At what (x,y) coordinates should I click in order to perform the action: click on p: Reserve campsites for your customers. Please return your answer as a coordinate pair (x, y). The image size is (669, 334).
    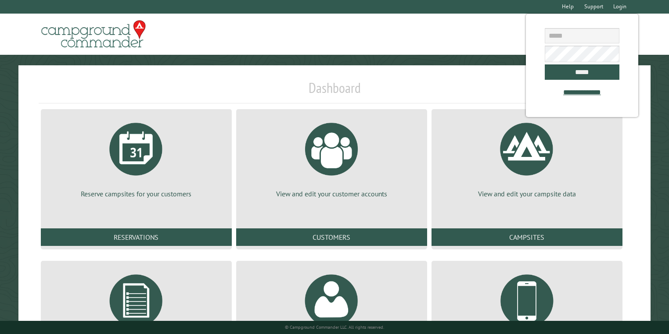
    Looking at the image, I should click on (136, 194).